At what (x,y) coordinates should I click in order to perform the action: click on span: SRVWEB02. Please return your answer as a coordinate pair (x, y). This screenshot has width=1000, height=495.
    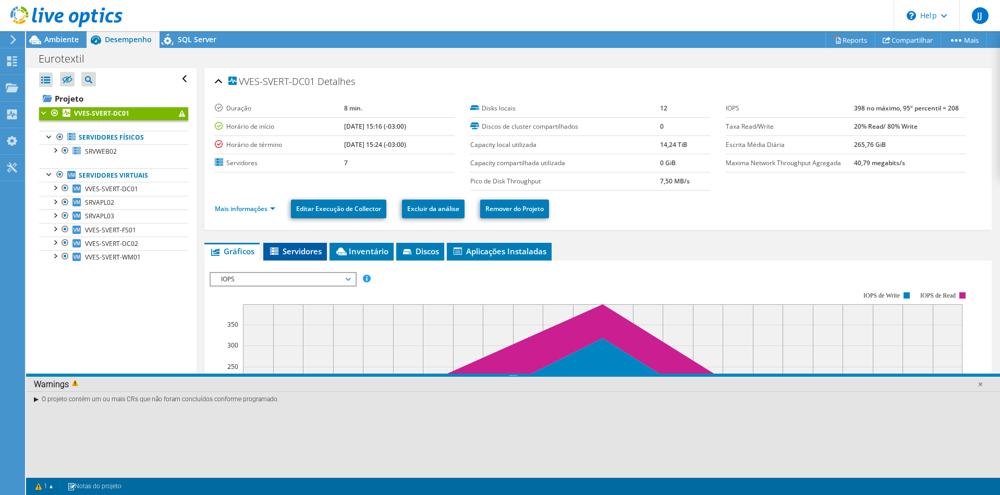
    Looking at the image, I should click on (101, 151).